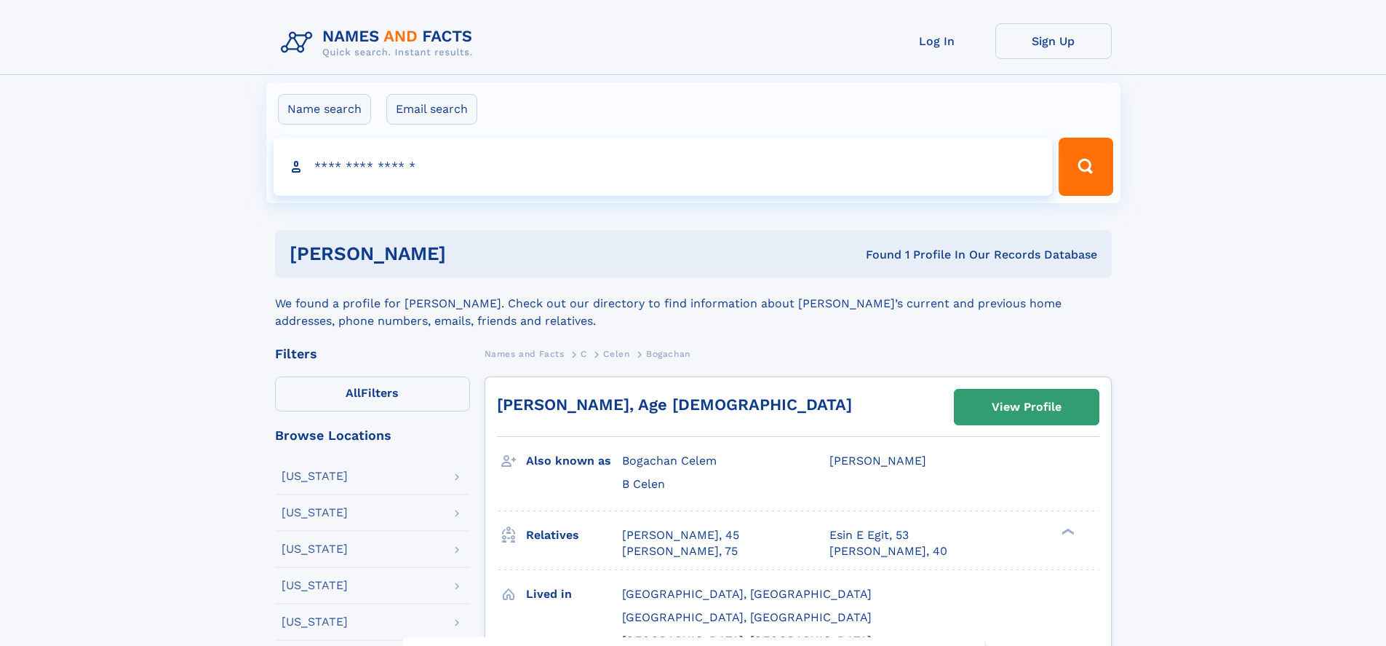  I want to click on span: Bogachan, so click(668, 354).